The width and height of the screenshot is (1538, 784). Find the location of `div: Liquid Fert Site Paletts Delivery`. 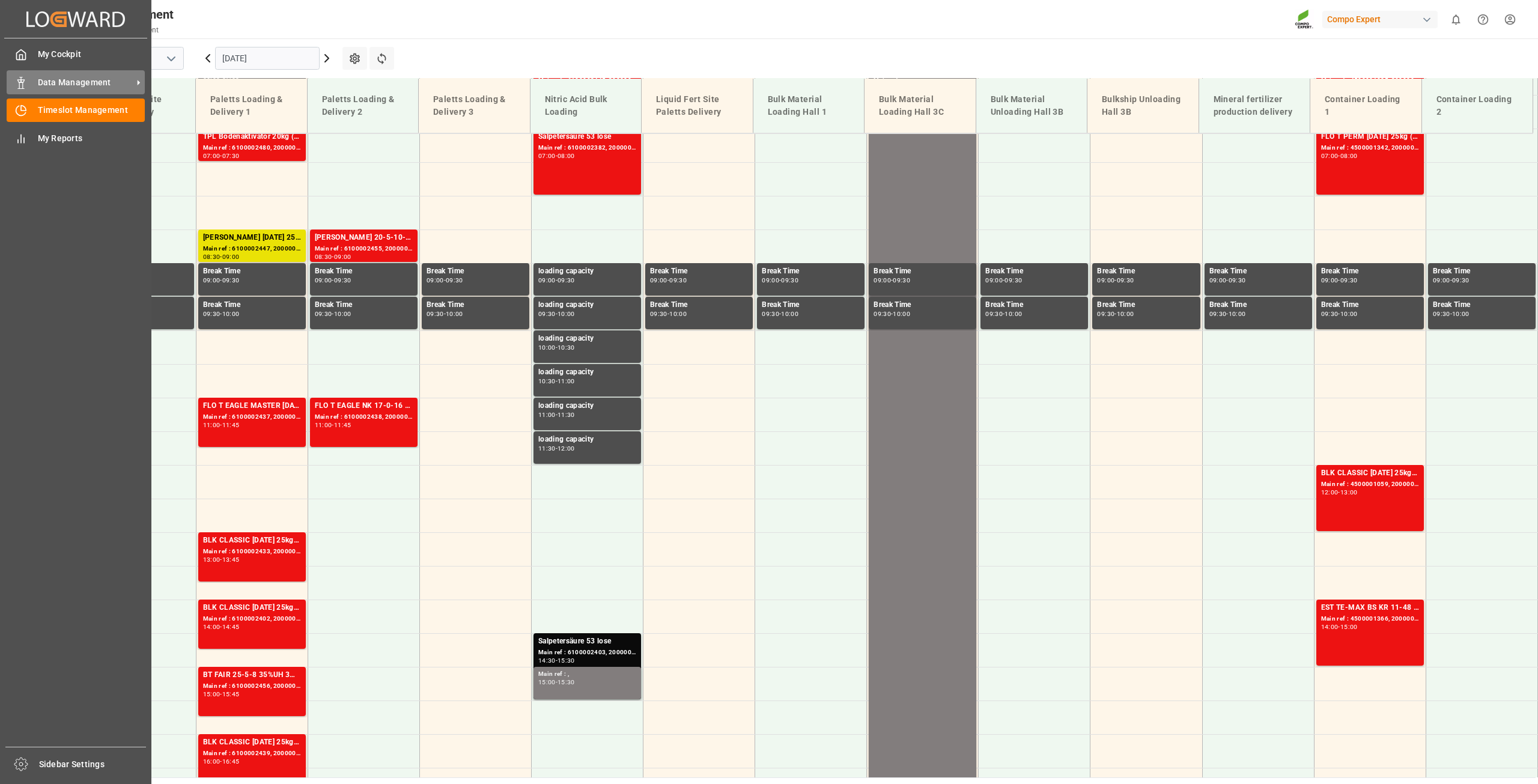

div: Liquid Fert Site Paletts Delivery is located at coordinates (697, 106).